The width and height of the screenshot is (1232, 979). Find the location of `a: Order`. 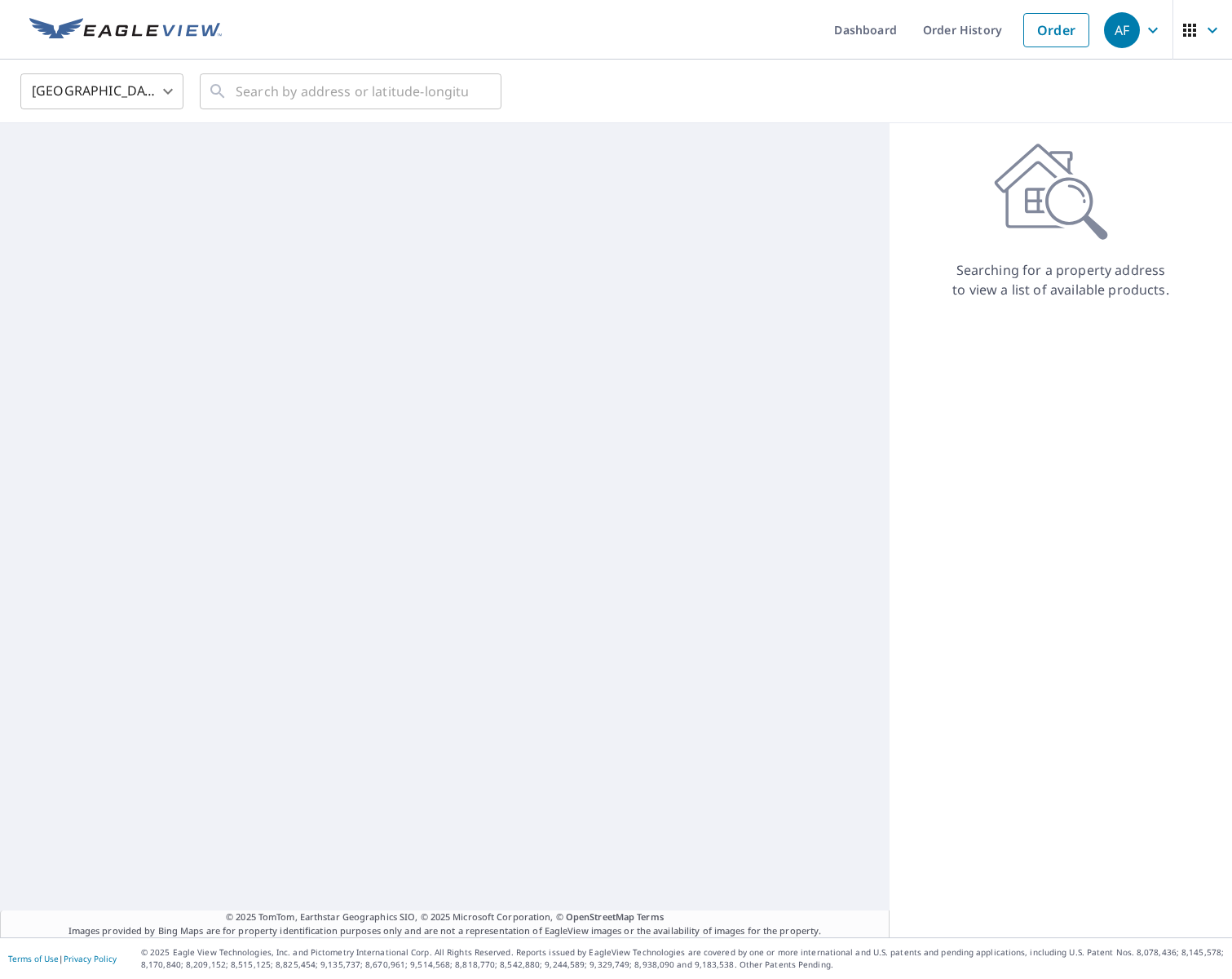

a: Order is located at coordinates (1056, 30).